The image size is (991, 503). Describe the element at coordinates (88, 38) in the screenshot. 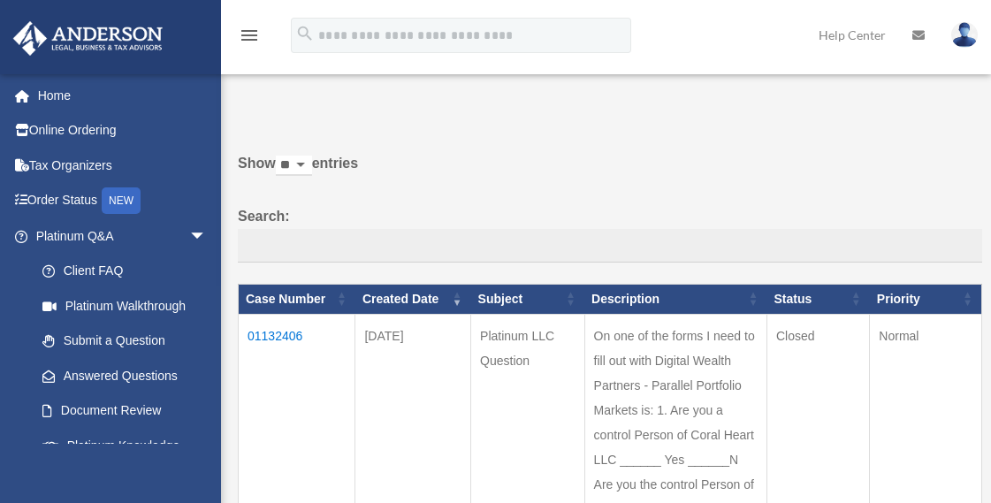

I see `img: Anderson Advisors Platinum Portal` at that location.